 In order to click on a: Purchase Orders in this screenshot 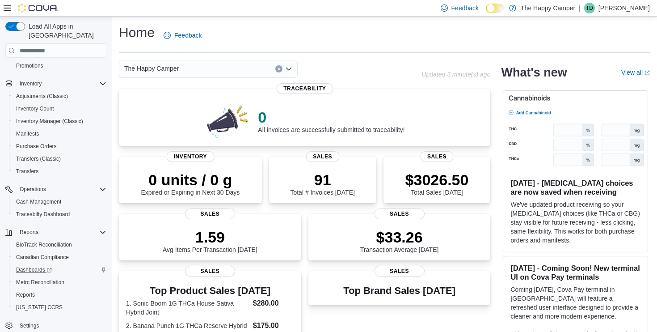, I will do `click(36, 146)`.